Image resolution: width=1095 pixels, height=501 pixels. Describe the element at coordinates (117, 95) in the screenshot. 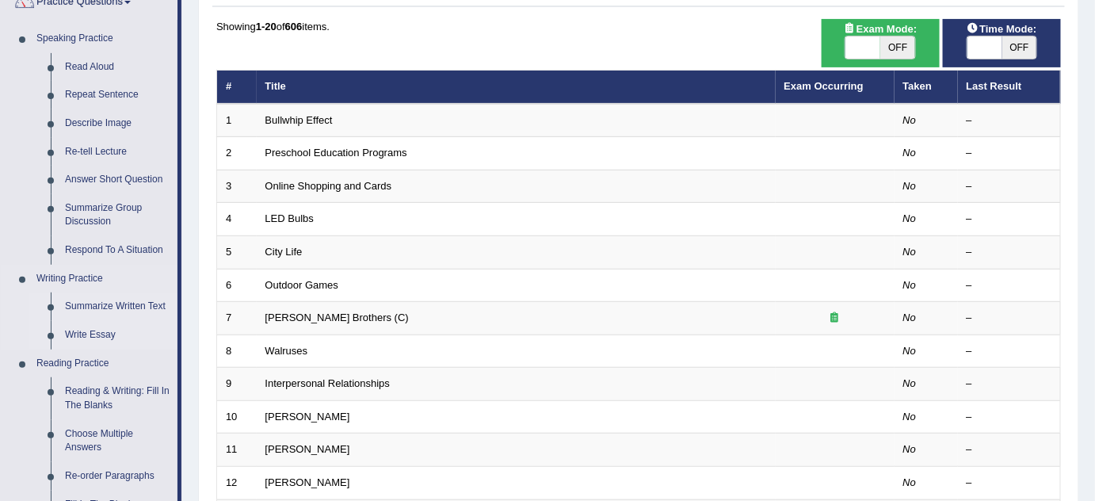

I see `a: Repeat Sentence` at that location.